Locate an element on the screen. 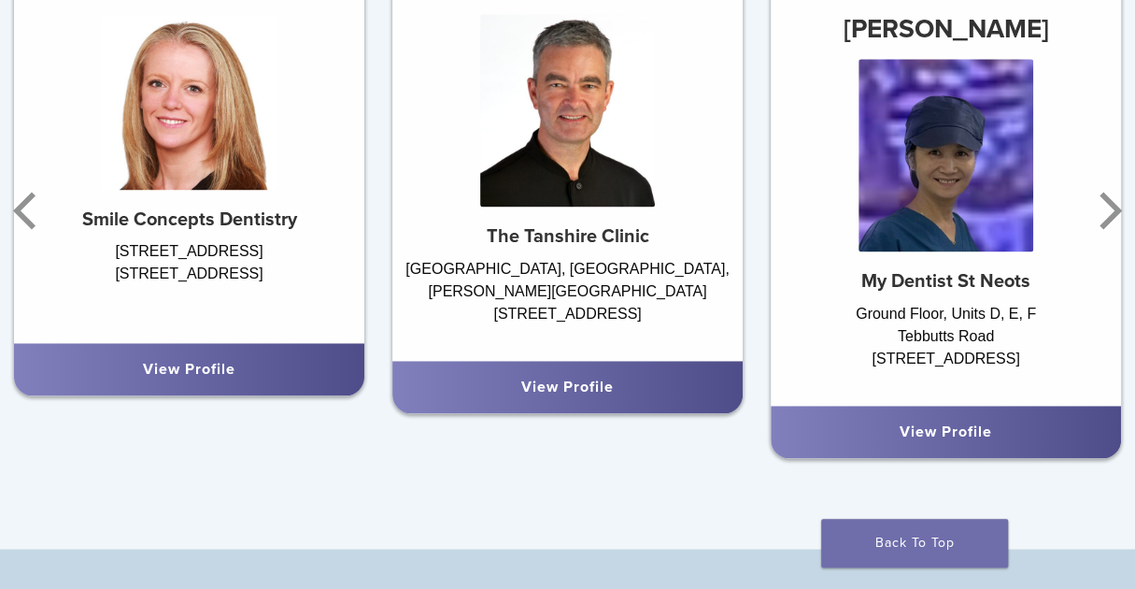 The width and height of the screenshot is (1135, 589). button: Next is located at coordinates (1107, 210).